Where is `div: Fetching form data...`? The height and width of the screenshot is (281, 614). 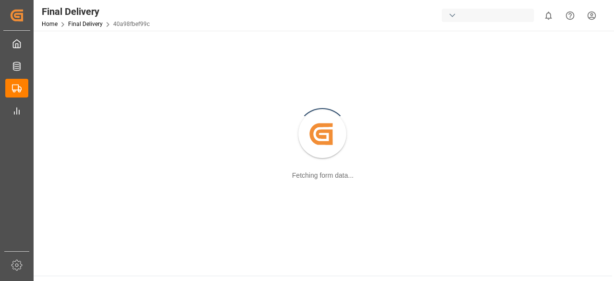 div: Fetching form data... is located at coordinates (323, 175).